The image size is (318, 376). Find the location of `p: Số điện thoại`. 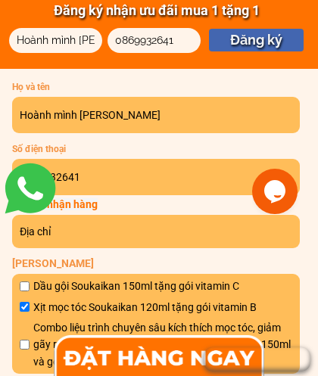

p: Số điện thoại is located at coordinates (95, 149).